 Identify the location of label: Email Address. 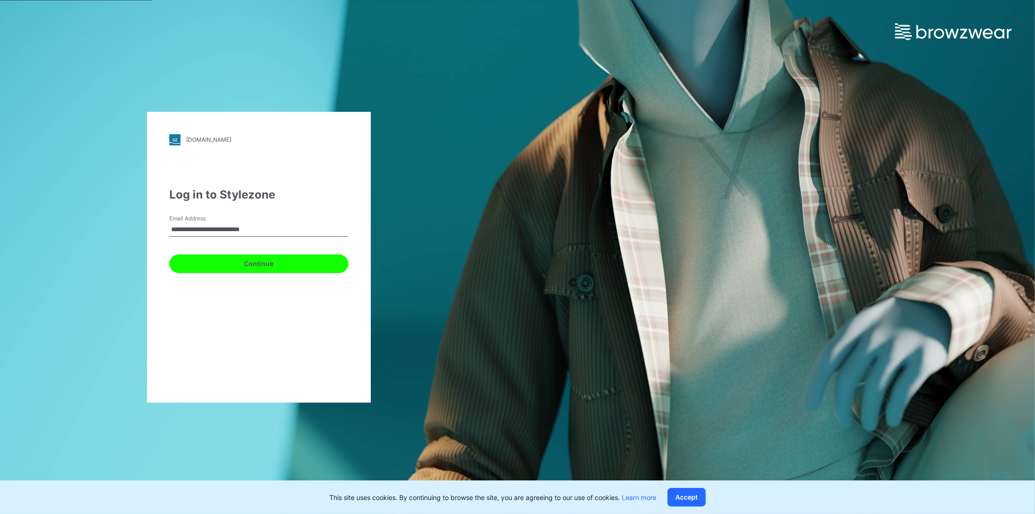
(202, 219).